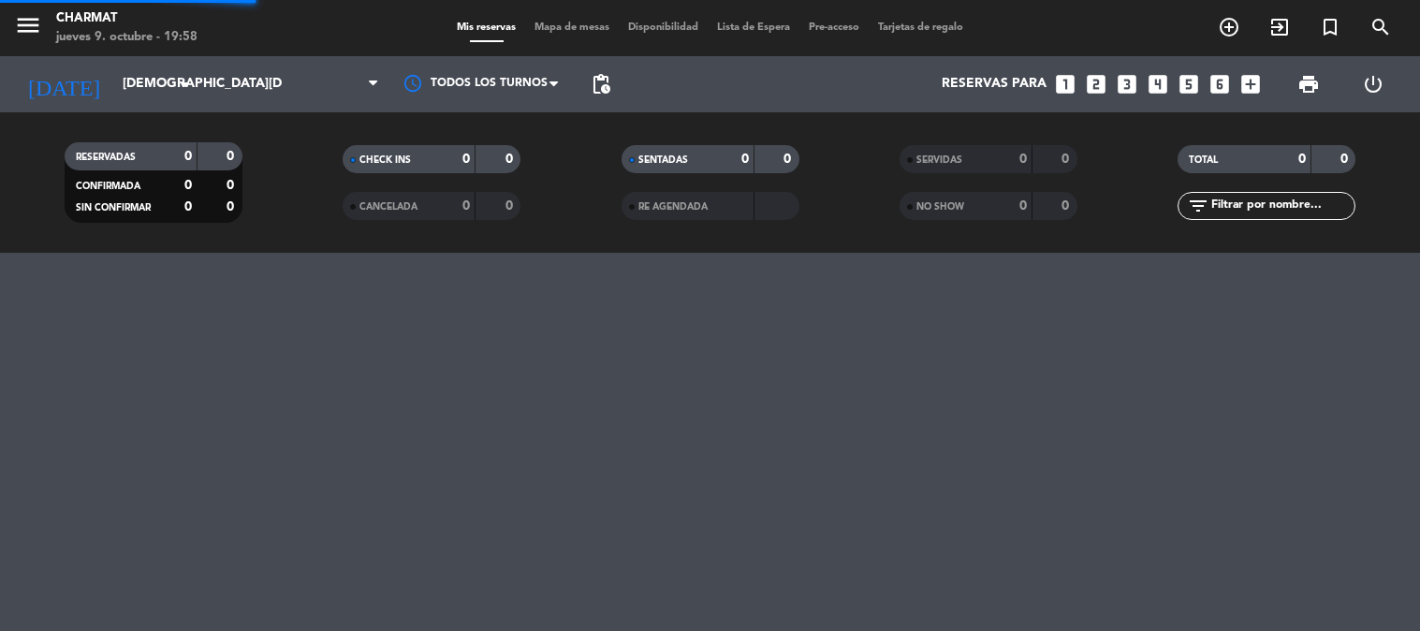 The image size is (1420, 631). What do you see at coordinates (1381, 27) in the screenshot?
I see `i: search` at bounding box center [1381, 27].